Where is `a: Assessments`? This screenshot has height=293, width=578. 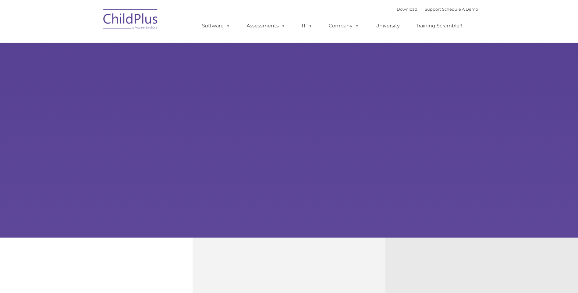
a: Assessments is located at coordinates (266, 26).